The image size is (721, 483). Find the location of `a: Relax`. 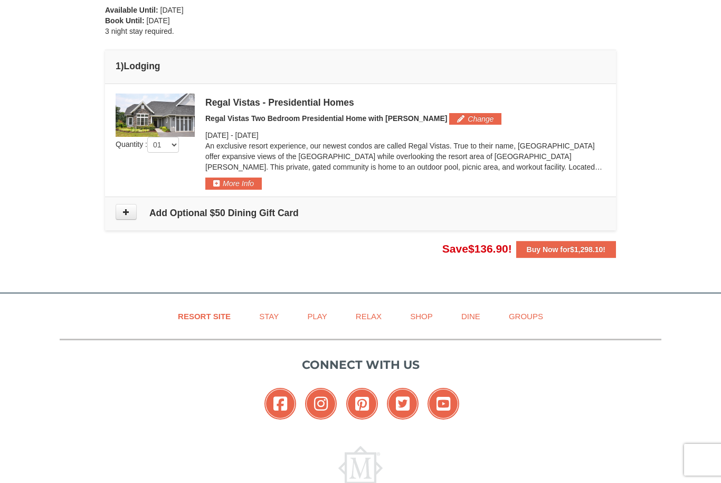

a: Relax is located at coordinates (369, 316).